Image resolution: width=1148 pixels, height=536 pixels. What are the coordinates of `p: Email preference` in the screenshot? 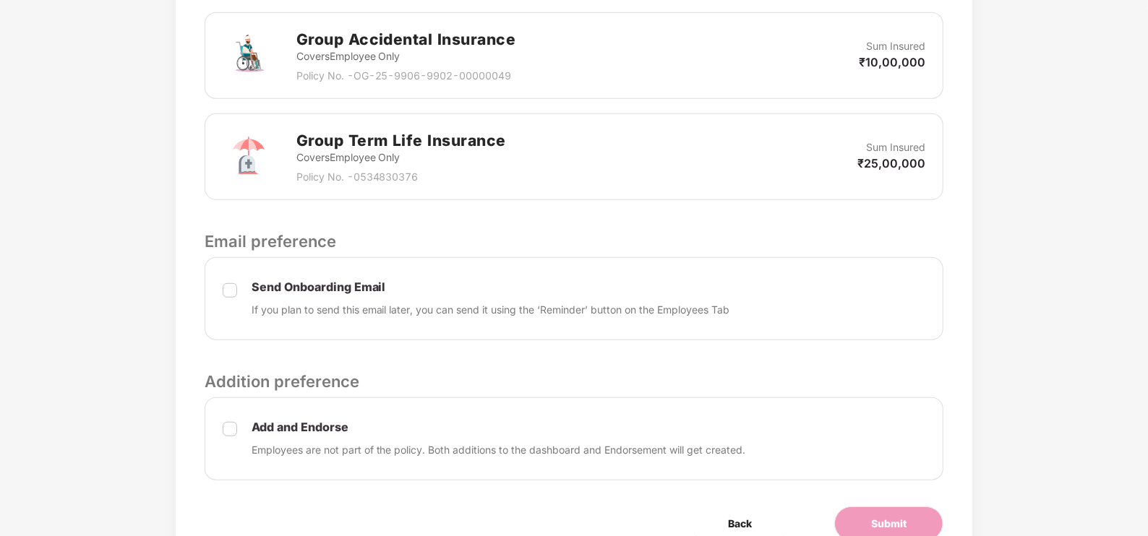 It's located at (574, 241).